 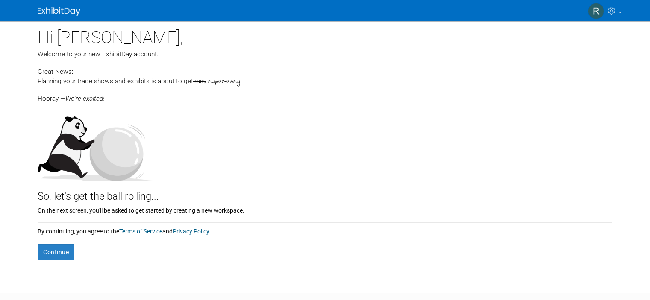 What do you see at coordinates (325, 71) in the screenshot?
I see `div: Great News:` at bounding box center [325, 71].